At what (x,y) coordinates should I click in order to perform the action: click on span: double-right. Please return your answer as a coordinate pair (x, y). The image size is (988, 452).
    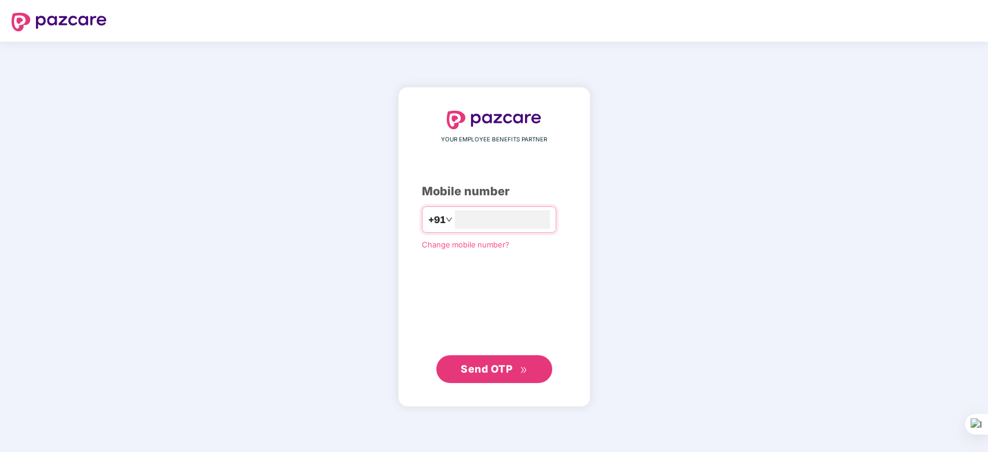
    Looking at the image, I should click on (523, 370).